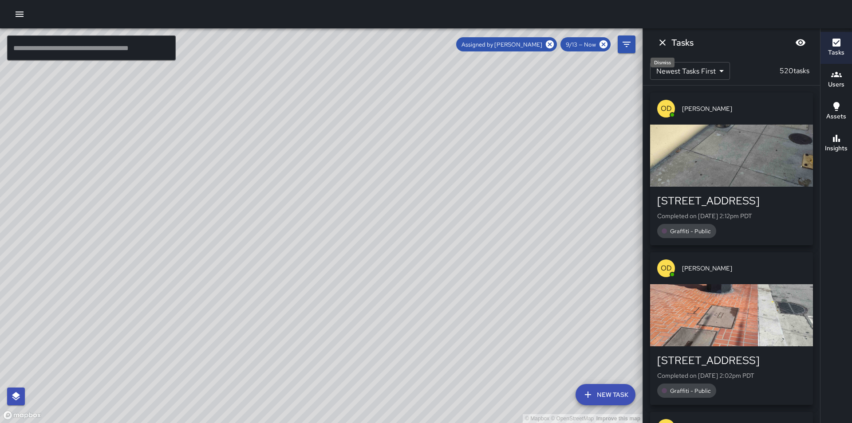  I want to click on h6: Insights, so click(836, 149).